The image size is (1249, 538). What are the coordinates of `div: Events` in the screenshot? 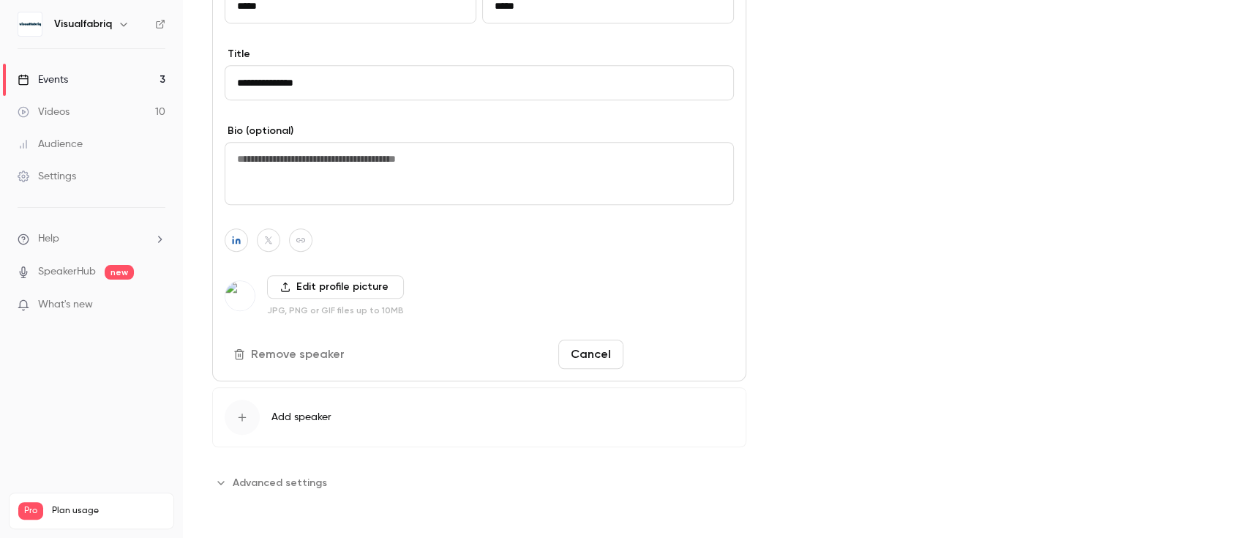 It's located at (42, 80).